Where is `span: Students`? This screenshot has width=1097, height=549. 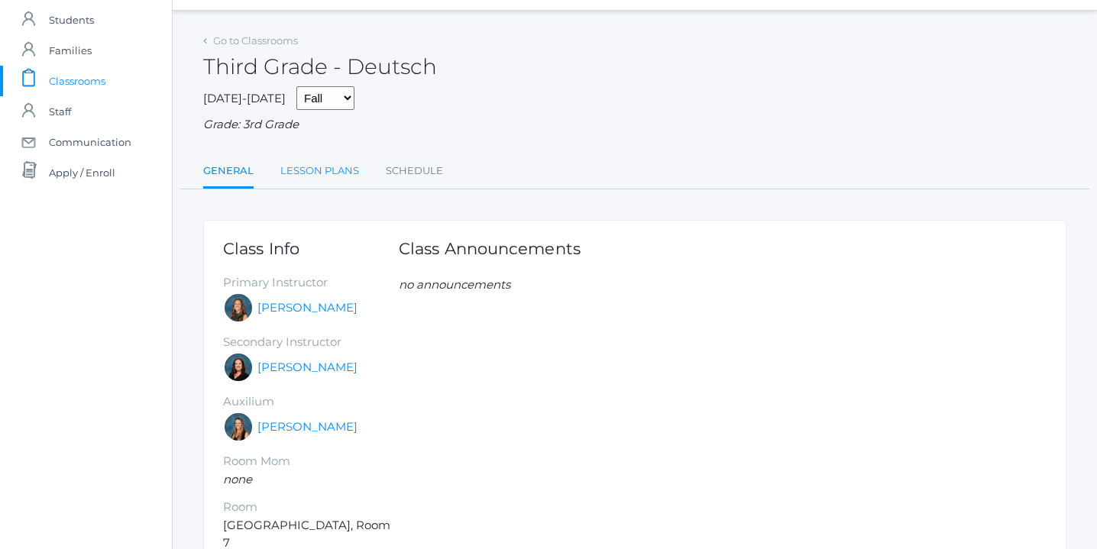
span: Students is located at coordinates (71, 20).